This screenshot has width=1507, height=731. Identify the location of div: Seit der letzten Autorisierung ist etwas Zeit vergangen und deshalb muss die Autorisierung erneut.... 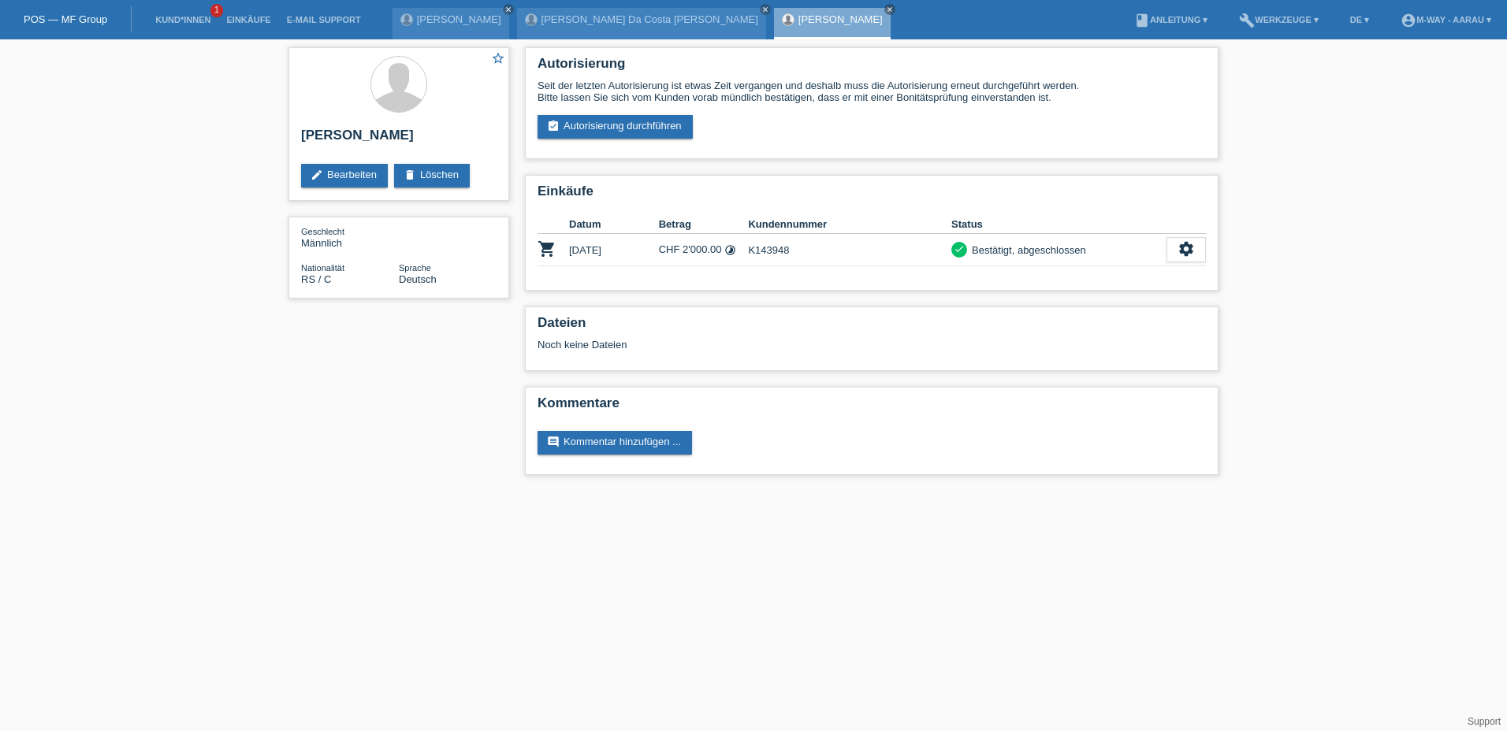
(871, 91).